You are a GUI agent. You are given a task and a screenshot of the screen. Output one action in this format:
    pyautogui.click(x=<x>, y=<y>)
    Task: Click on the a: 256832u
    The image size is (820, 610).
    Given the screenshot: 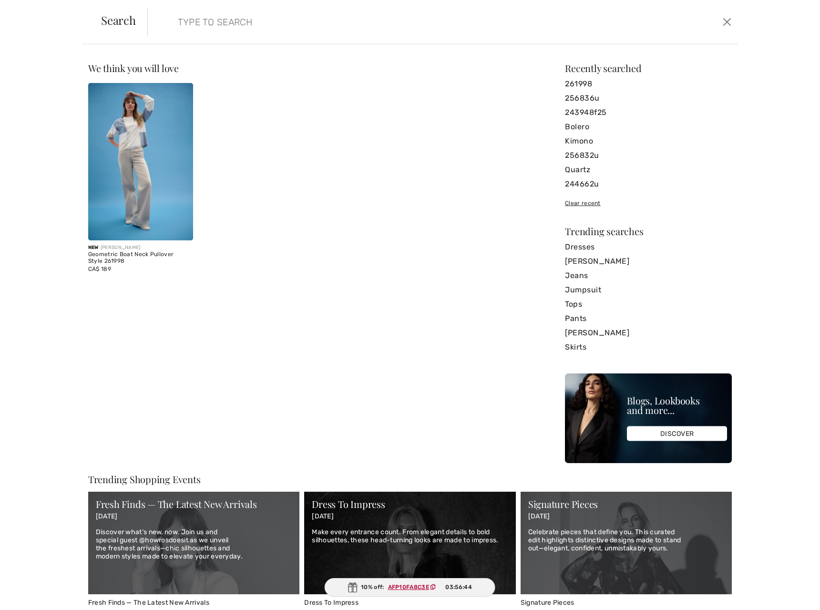 What is the action you would take?
    pyautogui.click(x=648, y=155)
    